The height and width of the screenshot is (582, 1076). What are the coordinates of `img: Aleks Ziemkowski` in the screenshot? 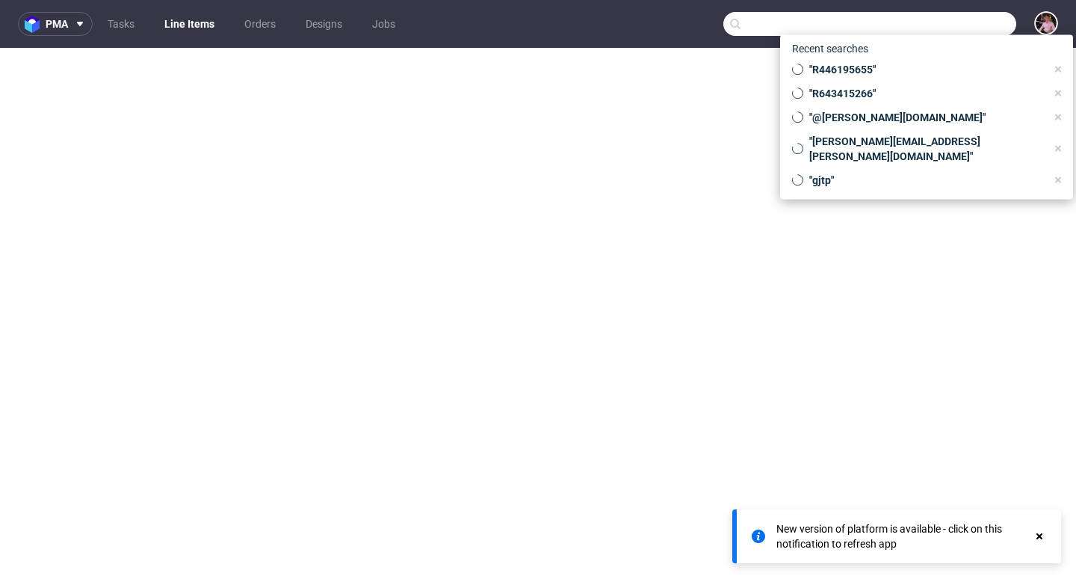 It's located at (1047, 23).